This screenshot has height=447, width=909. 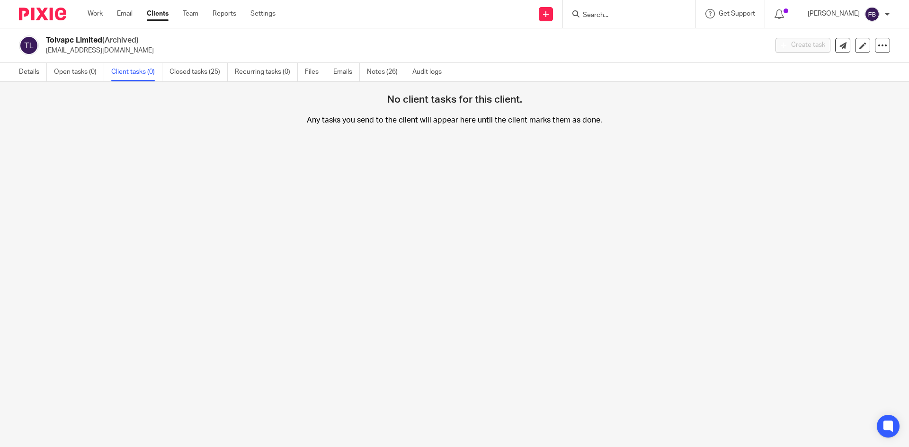 I want to click on button: Create task, so click(x=803, y=45).